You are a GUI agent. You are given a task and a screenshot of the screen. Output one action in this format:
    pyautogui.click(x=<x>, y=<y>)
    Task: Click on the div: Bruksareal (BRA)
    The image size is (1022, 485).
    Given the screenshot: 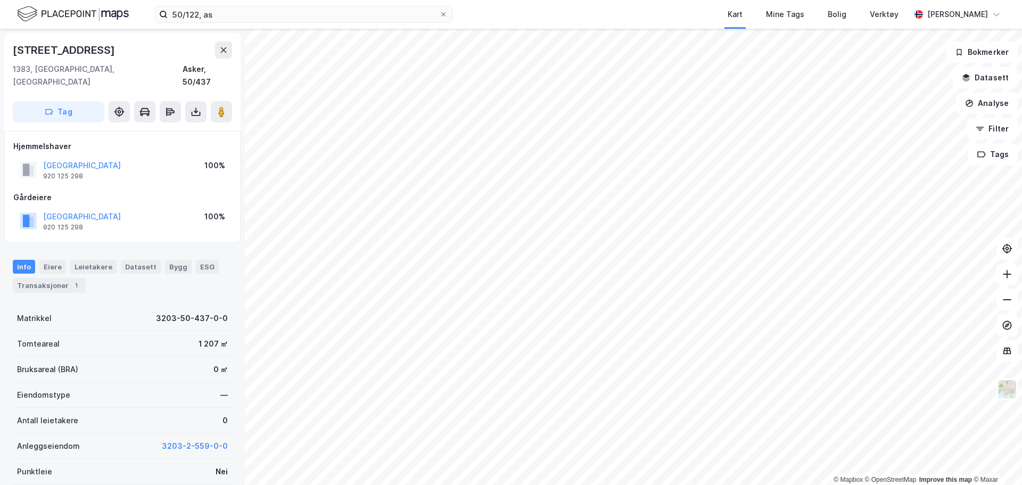 What is the action you would take?
    pyautogui.click(x=47, y=369)
    